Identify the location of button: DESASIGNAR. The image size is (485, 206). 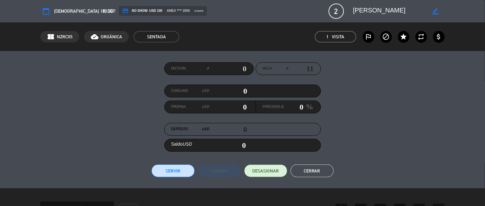
(266, 171).